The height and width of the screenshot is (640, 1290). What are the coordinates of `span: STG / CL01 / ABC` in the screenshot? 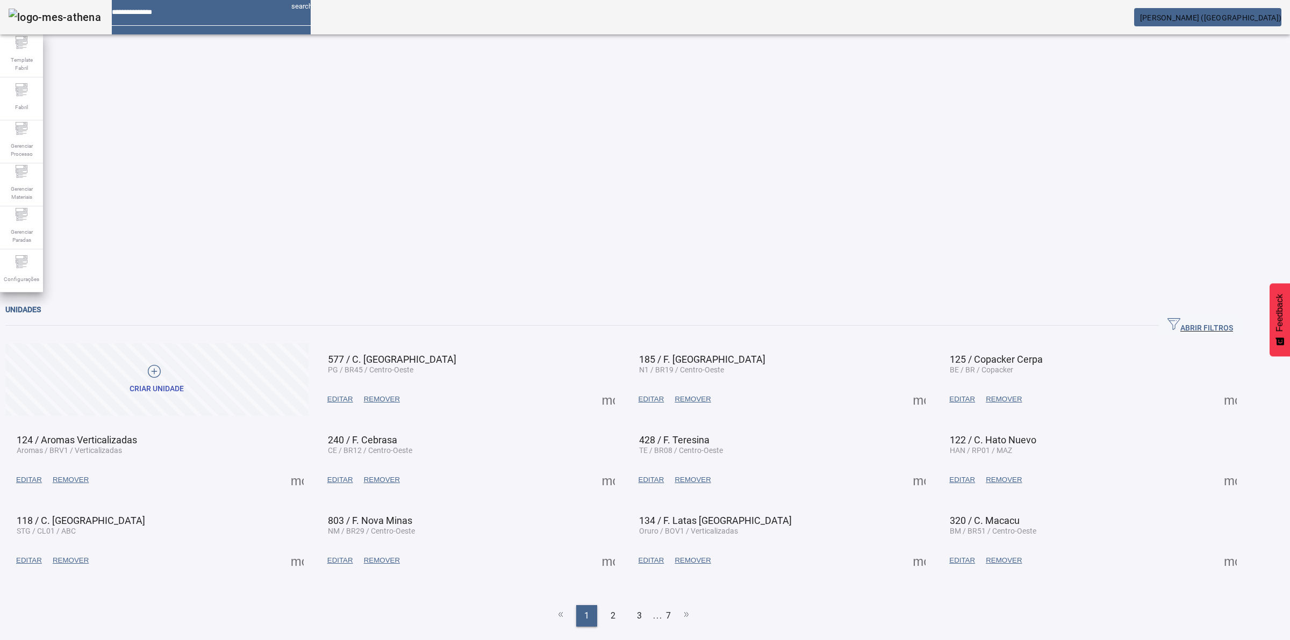 It's located at (46, 531).